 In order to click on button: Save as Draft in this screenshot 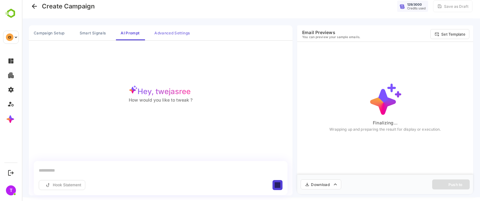, I will do `click(431, 7)`.